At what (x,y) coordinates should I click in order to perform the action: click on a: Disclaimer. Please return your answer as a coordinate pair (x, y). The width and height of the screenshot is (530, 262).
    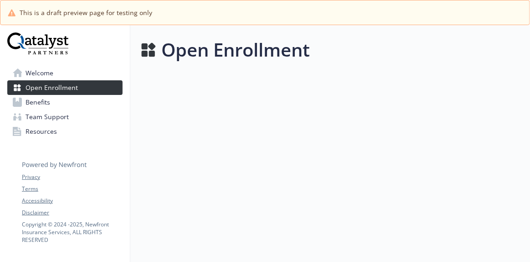
    Looking at the image, I should click on (72, 212).